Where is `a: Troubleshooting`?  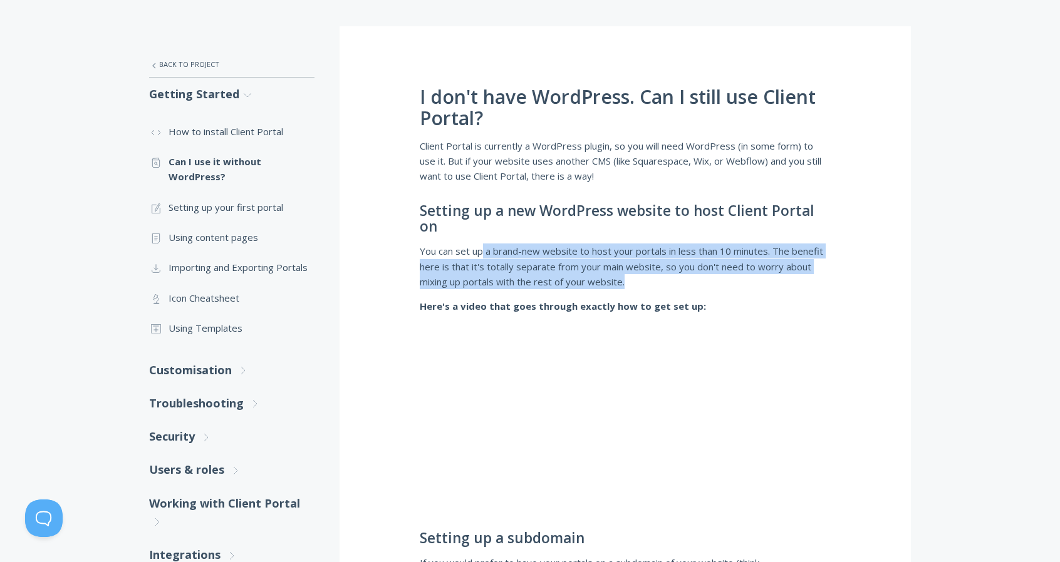 a: Troubleshooting is located at coordinates (232, 403).